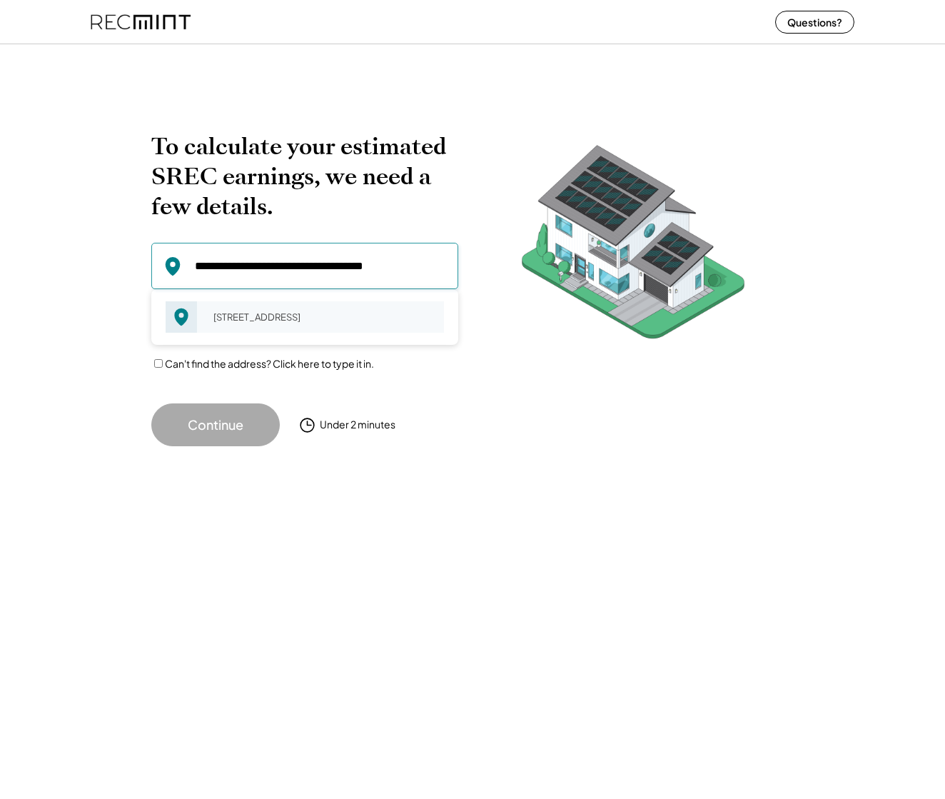  What do you see at coordinates (216, 425) in the screenshot?
I see `button: Continue` at bounding box center [216, 425].